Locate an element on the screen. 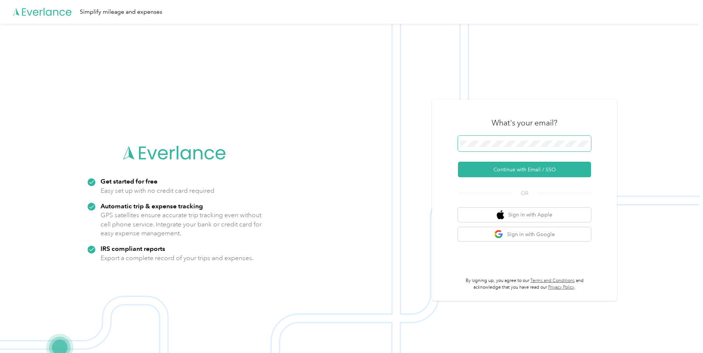 The width and height of the screenshot is (703, 353). p: Export a complete record of your trips and expenses. is located at coordinates (177, 258).